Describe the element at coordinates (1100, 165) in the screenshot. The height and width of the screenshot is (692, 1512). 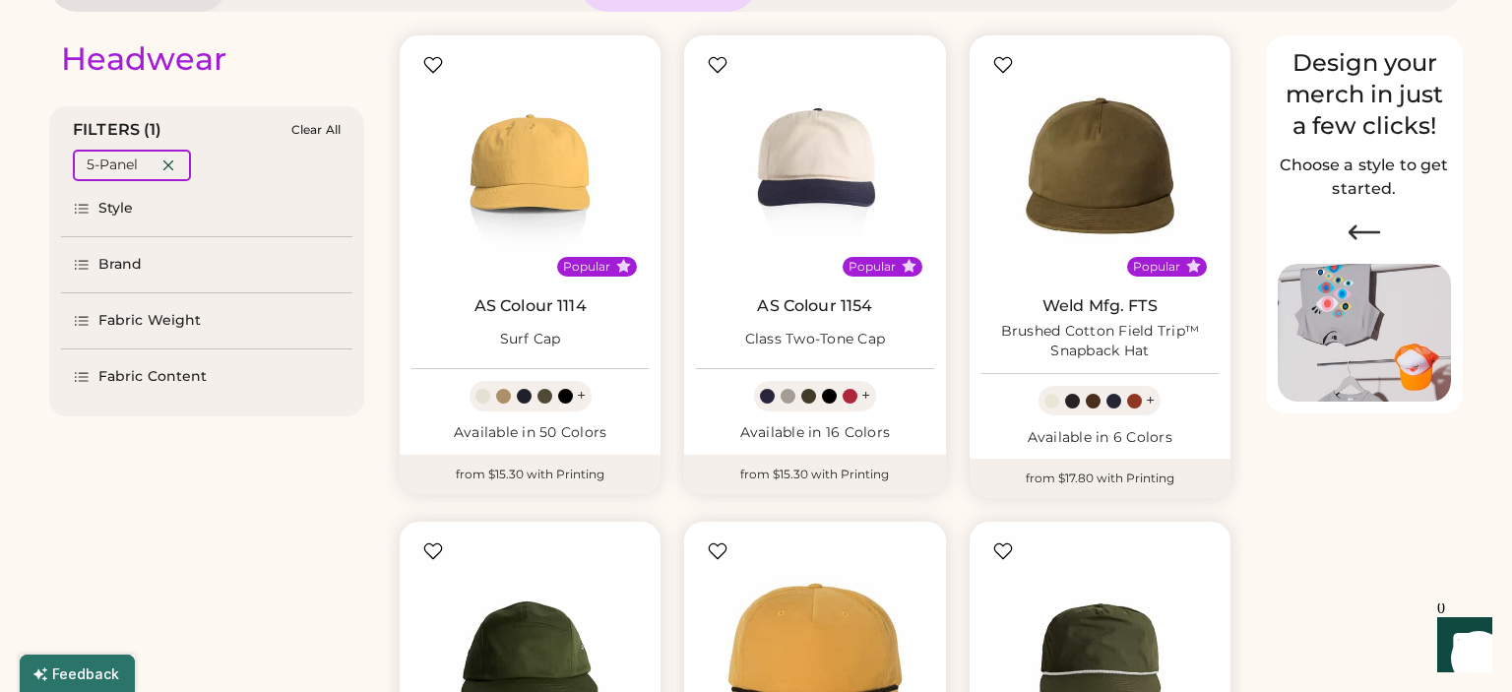
I see `img: Weld Mfg. FTS Brushed Cotton Field Trip™ Snapback Hat` at that location.